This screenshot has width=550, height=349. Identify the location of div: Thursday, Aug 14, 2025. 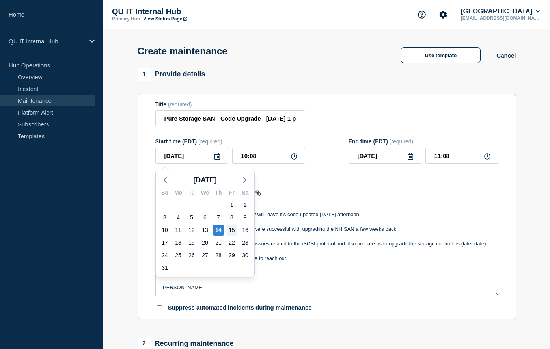
(218, 230).